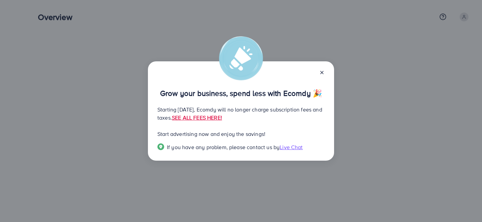 This screenshot has height=222, width=482. I want to click on p: Start advertising now and enjoy the savings!, so click(241, 134).